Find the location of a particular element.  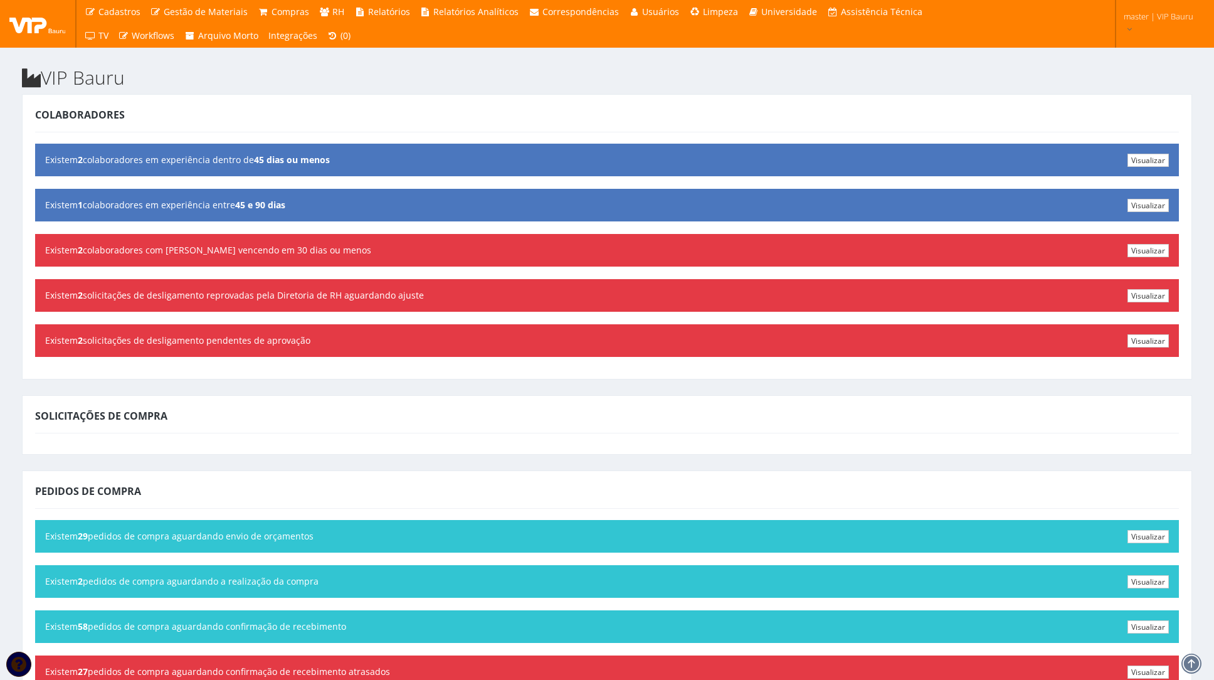

a: TV is located at coordinates (97, 36).